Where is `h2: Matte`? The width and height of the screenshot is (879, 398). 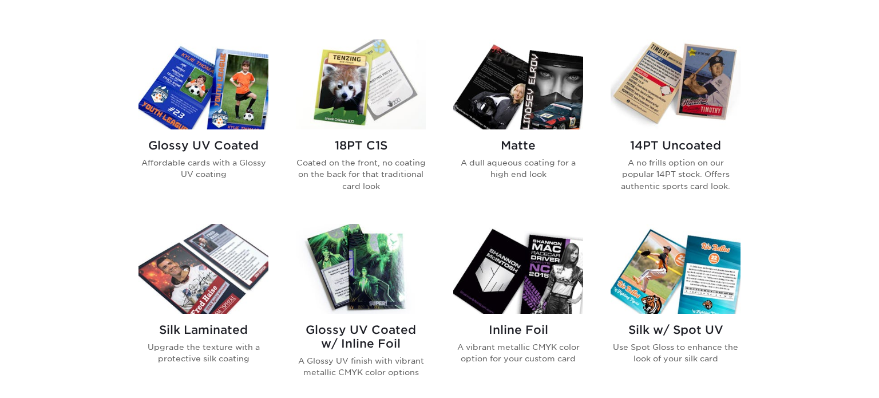
h2: Matte is located at coordinates (518, 145).